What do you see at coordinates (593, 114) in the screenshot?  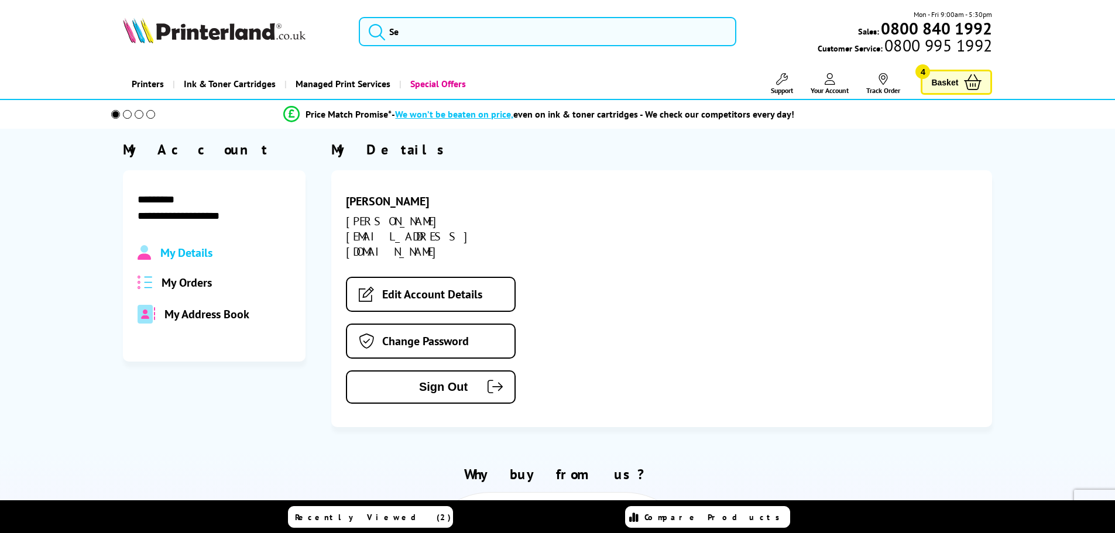 I see `div: - even on ink & toner cartridges - We check our competitors every day!` at bounding box center [593, 114].